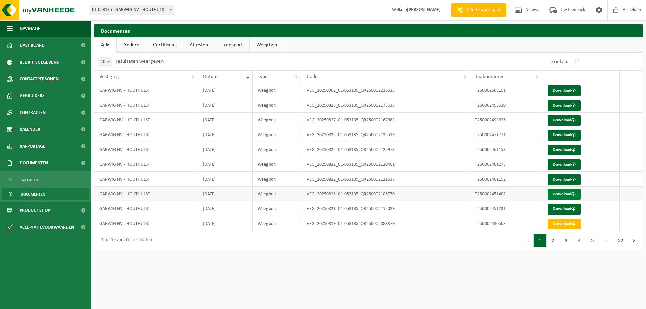 This screenshot has height=309, width=646. I want to click on td: T250002461273, so click(506, 165).